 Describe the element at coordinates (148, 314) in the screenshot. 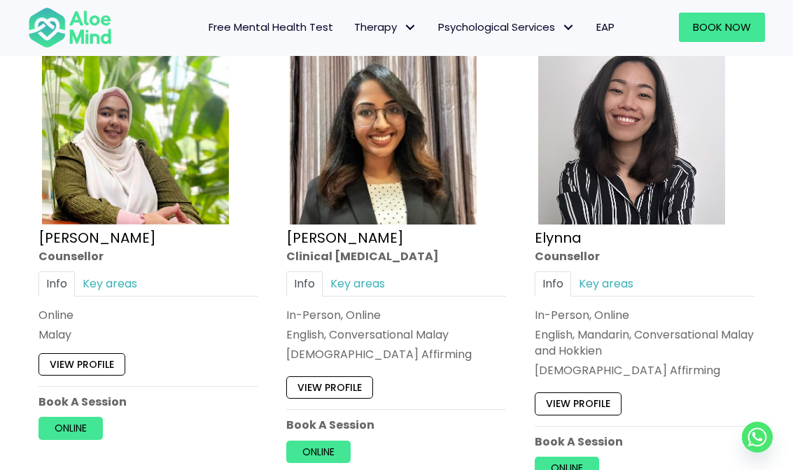

I see `div: Online` at that location.